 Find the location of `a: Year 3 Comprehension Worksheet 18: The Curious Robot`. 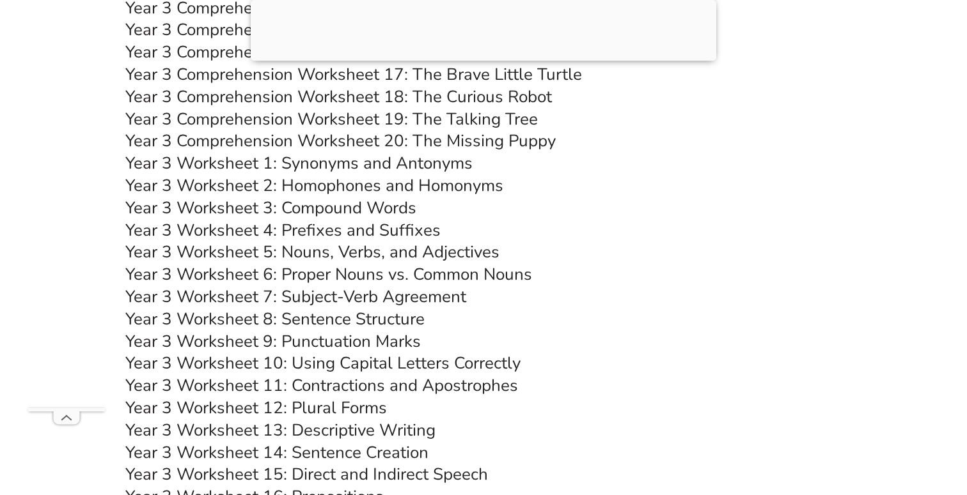

a: Year 3 Comprehension Worksheet 18: The Curious Robot is located at coordinates (338, 97).